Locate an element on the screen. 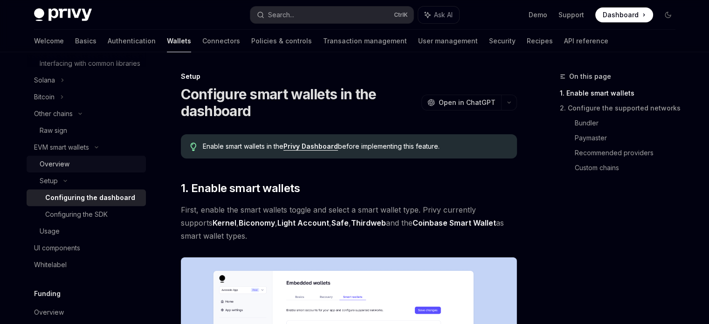 Image resolution: width=709 pixels, height=324 pixels. span: Ctrl K is located at coordinates (401, 15).